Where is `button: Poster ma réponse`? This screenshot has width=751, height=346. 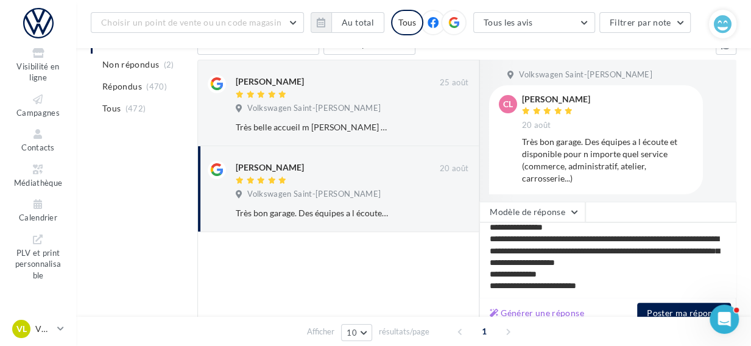
button: Poster ma réponse is located at coordinates (684, 313).